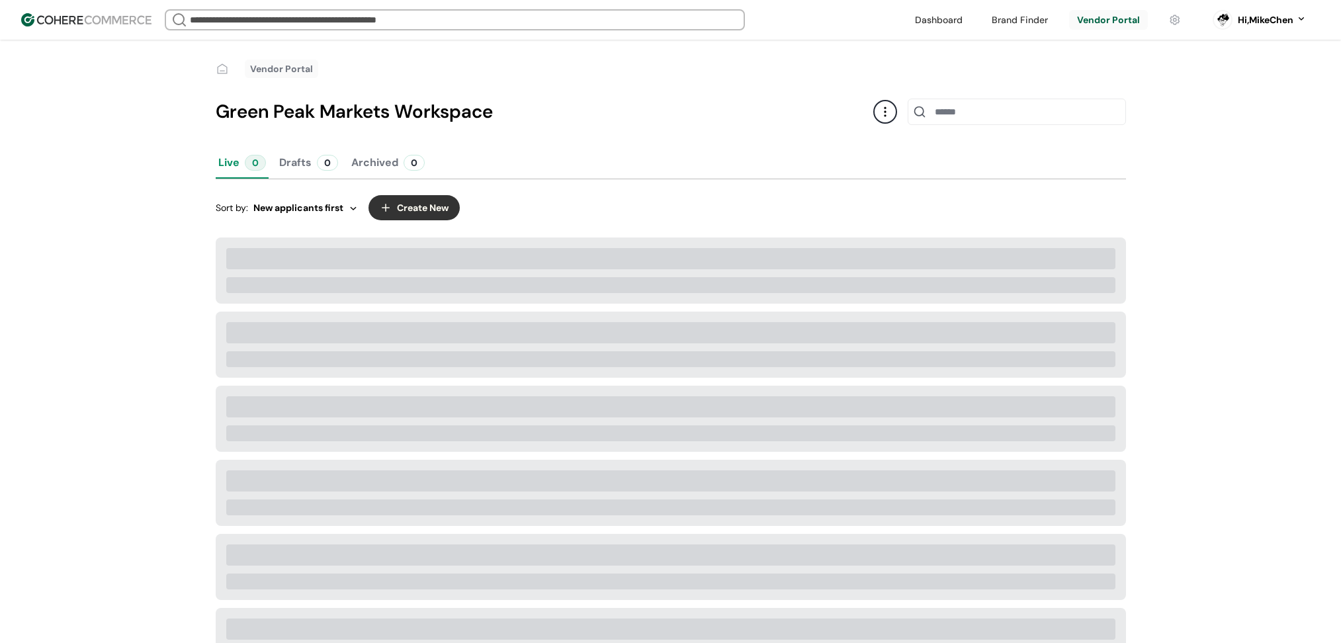 The image size is (1341, 643). What do you see at coordinates (1272, 20) in the screenshot?
I see `button: Hi,MikeChen` at bounding box center [1272, 20].